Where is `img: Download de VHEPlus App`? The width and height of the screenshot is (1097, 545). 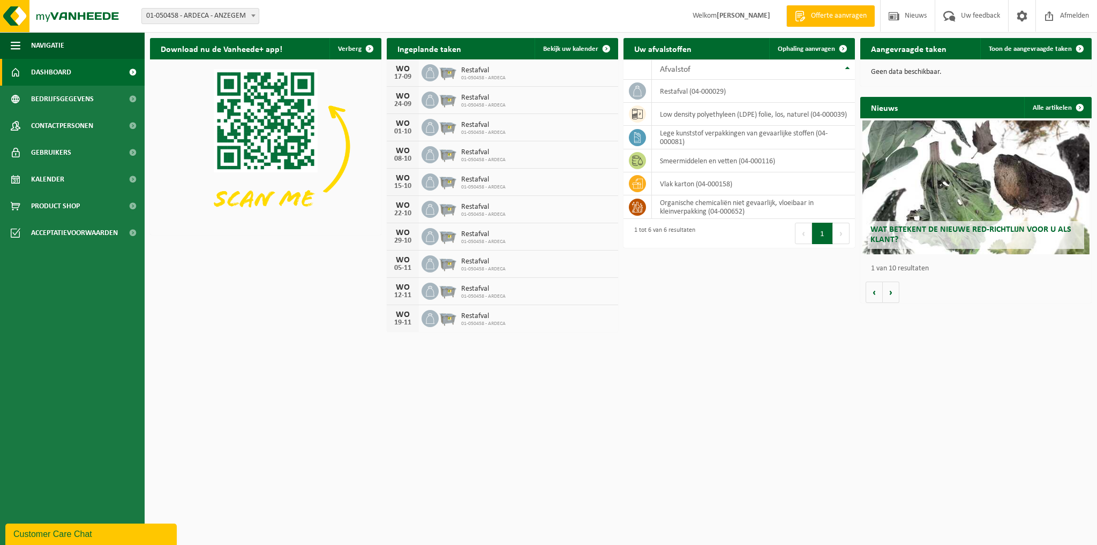
img: Download de VHEPlus App is located at coordinates (266, 146).